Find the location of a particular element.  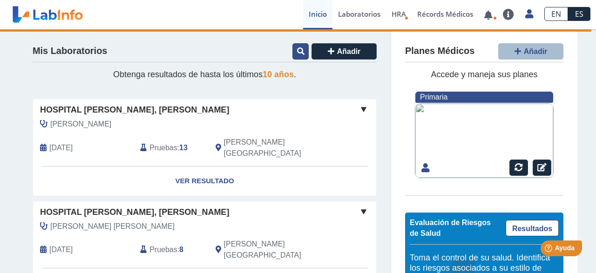

h4: Mis Laboratorios is located at coordinates (70, 51).